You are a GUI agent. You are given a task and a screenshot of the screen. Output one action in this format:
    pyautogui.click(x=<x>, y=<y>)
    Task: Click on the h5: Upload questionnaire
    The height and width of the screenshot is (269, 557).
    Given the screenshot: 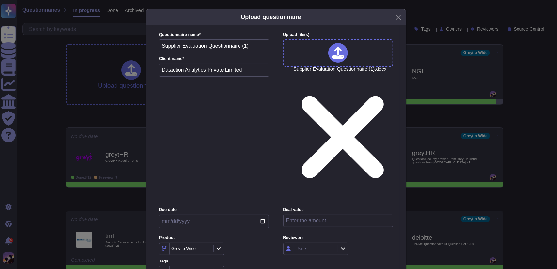 What is the action you would take?
    pyautogui.click(x=271, y=17)
    